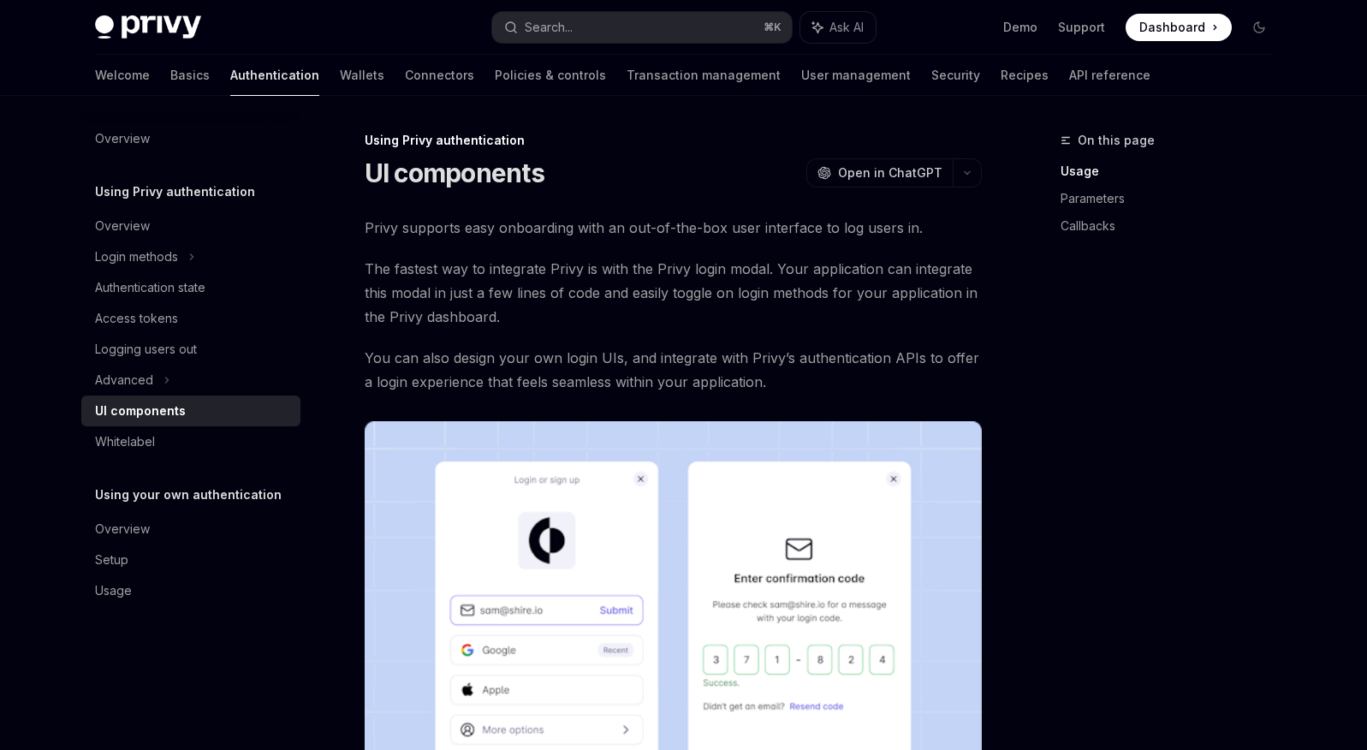 The height and width of the screenshot is (750, 1367). Describe the element at coordinates (455, 173) in the screenshot. I see `h1: UI components` at that location.